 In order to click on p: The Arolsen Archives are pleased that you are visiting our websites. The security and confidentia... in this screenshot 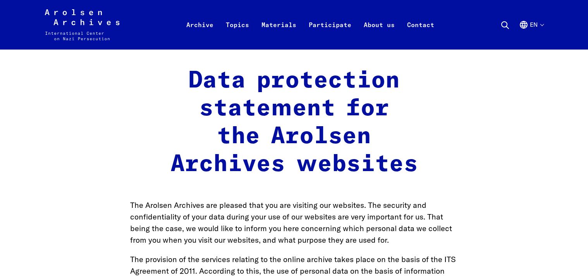, I will do `click(294, 223)`.